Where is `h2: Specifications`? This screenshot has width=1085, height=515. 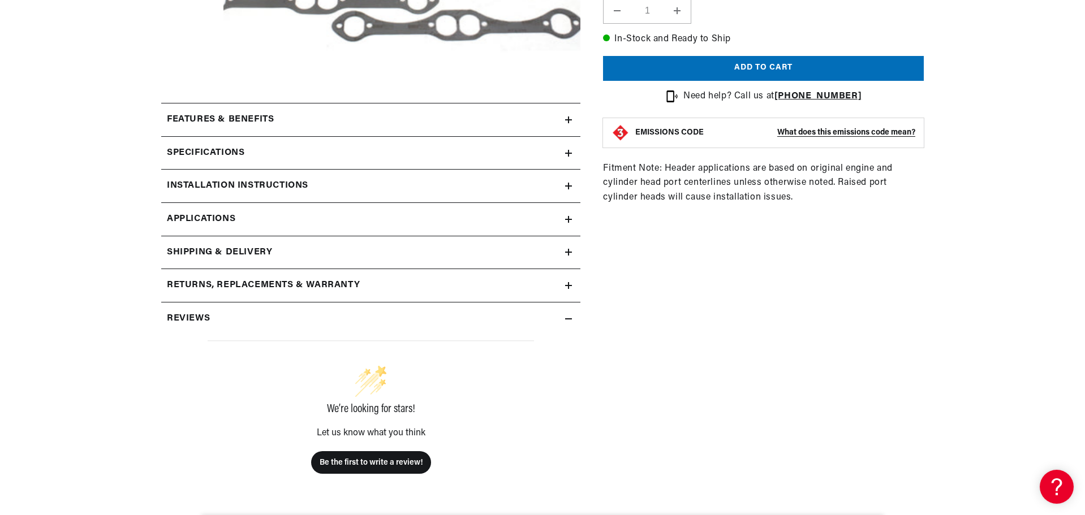
h2: Specifications is located at coordinates (205, 153).